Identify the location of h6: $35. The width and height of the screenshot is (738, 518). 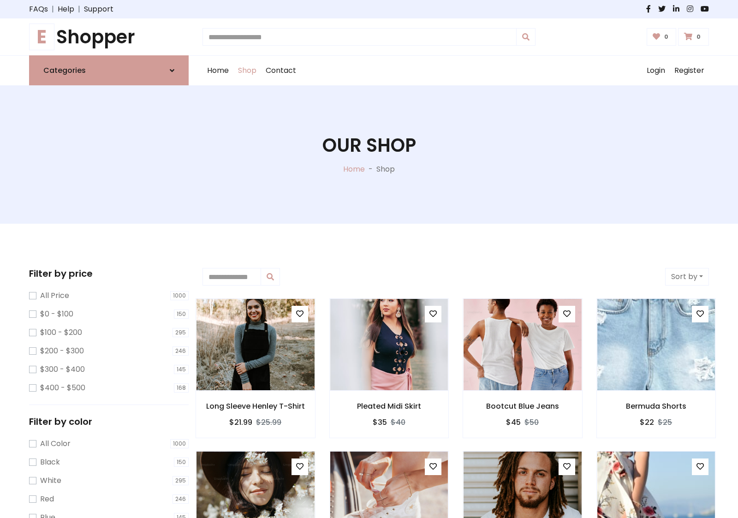
(380, 422).